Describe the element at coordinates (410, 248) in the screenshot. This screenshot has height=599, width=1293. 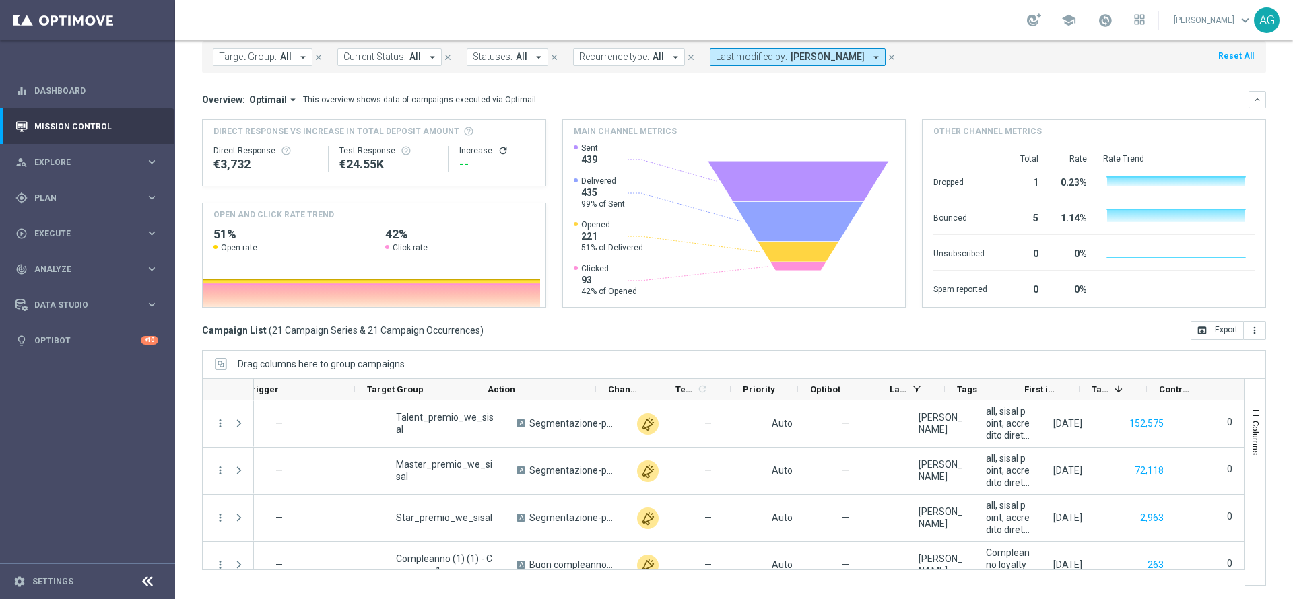
I see `span: Click rate` at that location.